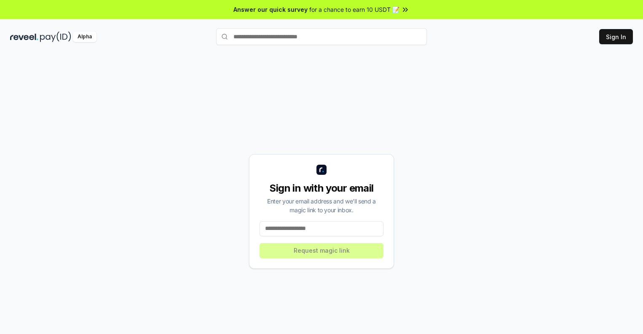  What do you see at coordinates (321, 206) in the screenshot?
I see `div: Enter your email address and we’ll send a magic link to your inbox.` at bounding box center [321, 206].